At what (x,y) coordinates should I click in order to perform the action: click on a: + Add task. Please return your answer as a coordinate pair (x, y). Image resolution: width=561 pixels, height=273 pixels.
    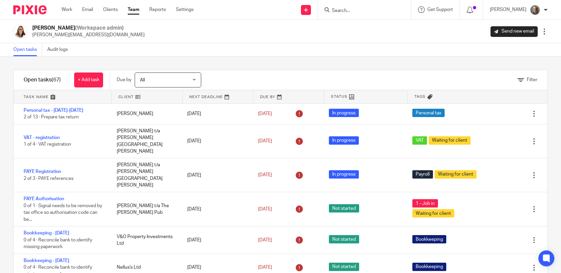
    Looking at the image, I should click on (88, 80).